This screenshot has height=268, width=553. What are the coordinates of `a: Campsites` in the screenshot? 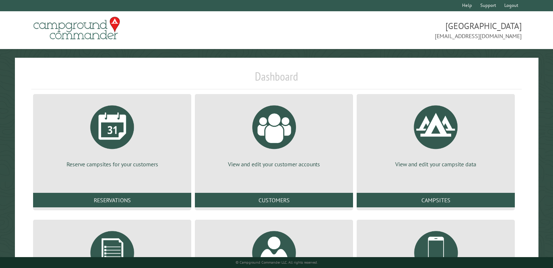 It's located at (435, 200).